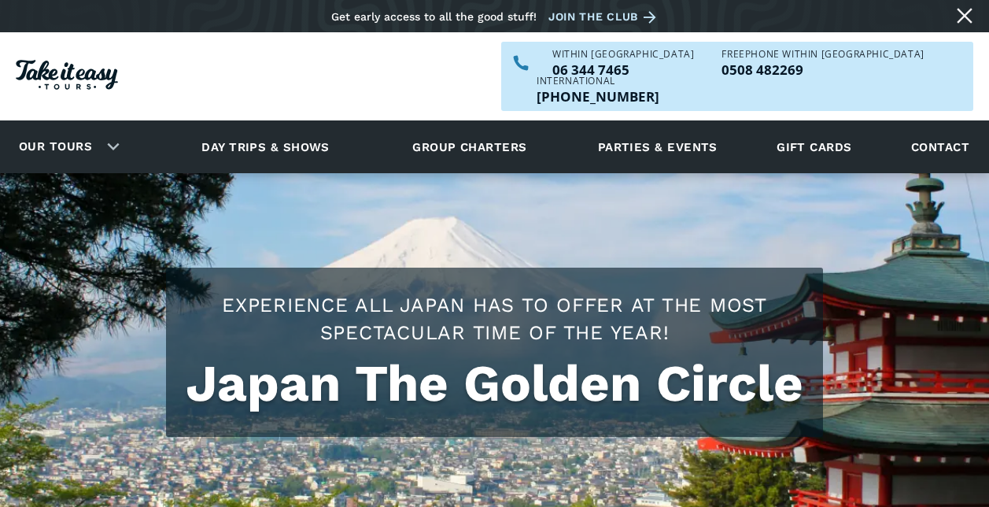  Describe the element at coordinates (265, 146) in the screenshot. I see `a: Day trips & shows` at that location.